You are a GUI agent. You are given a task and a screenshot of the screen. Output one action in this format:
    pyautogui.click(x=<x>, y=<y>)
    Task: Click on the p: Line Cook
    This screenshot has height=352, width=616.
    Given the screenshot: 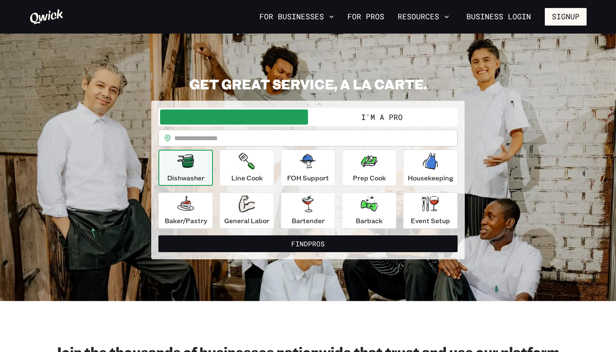 What is the action you would take?
    pyautogui.click(x=247, y=178)
    